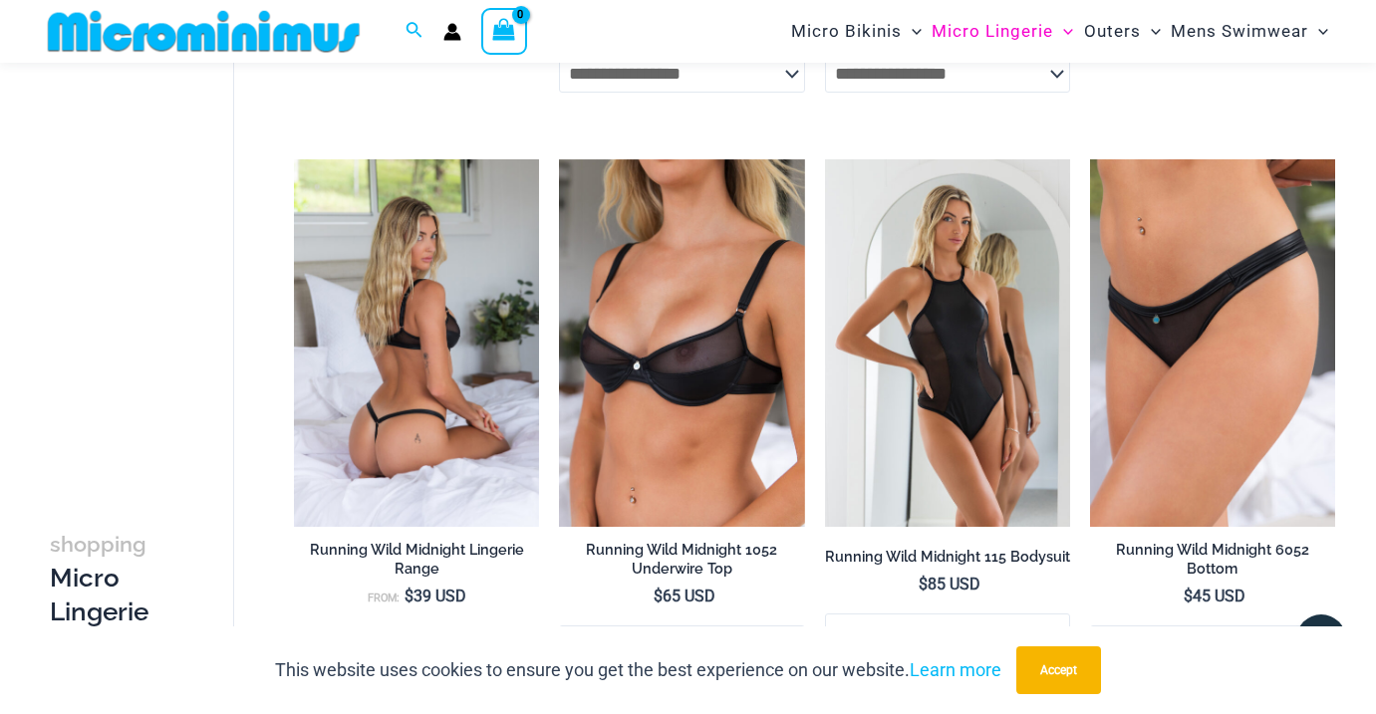  I want to click on span: From:, so click(384, 598).